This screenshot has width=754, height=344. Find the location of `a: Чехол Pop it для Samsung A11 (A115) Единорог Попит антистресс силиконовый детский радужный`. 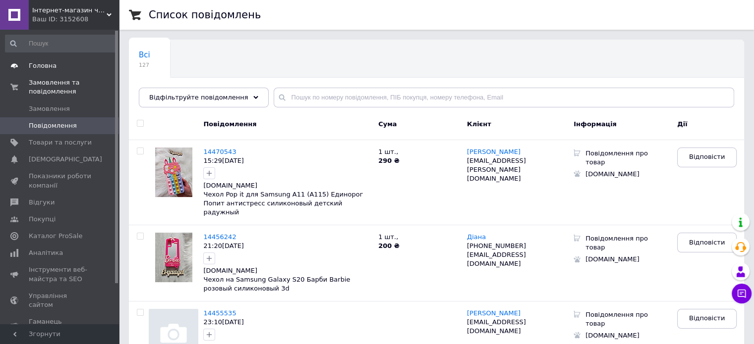

a: Чехол Pop it для Samsung A11 (A115) Единорог Попит антистресс силиконовый детский радужный is located at coordinates (283, 204).